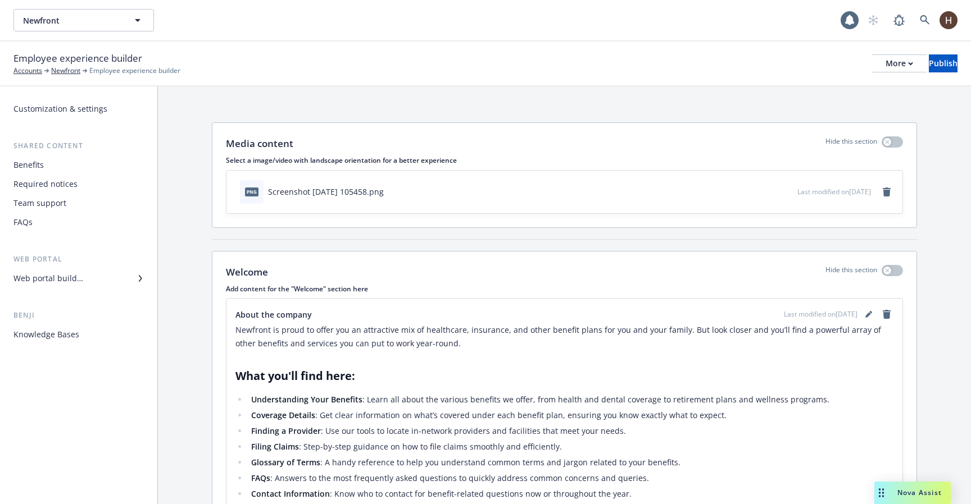 The height and width of the screenshot is (504, 971). I want to click on div: Benji, so click(79, 316).